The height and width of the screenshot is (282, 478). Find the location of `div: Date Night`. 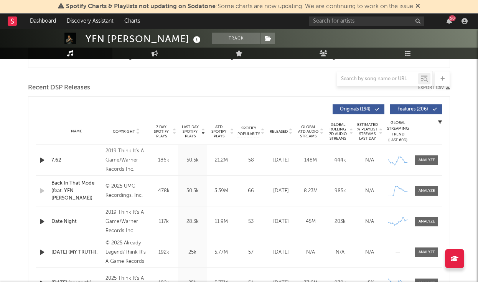

div: Date Night is located at coordinates (76, 222).